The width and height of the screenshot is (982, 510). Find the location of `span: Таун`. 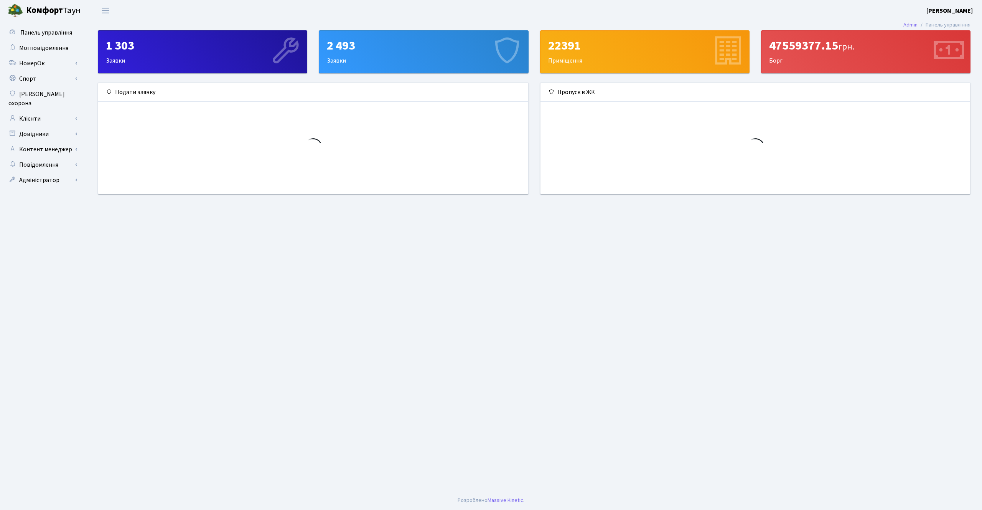

span: Таун is located at coordinates (53, 11).